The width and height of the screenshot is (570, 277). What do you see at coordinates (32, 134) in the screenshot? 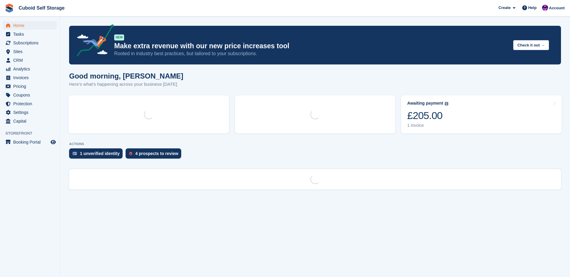
I see `span: Storefront` at bounding box center [32, 134].